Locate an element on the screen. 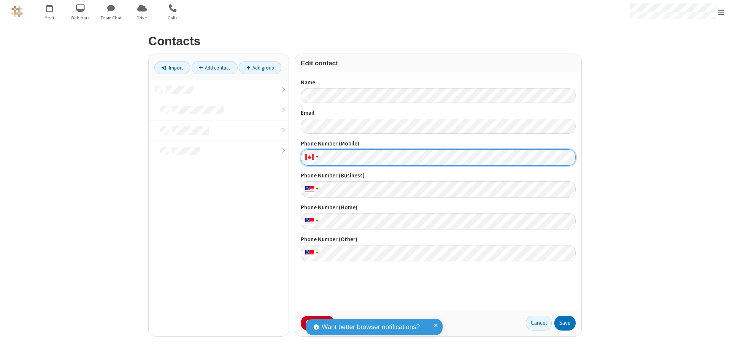 The height and width of the screenshot is (348, 730). span: Want better browser notifications? is located at coordinates (371, 328).